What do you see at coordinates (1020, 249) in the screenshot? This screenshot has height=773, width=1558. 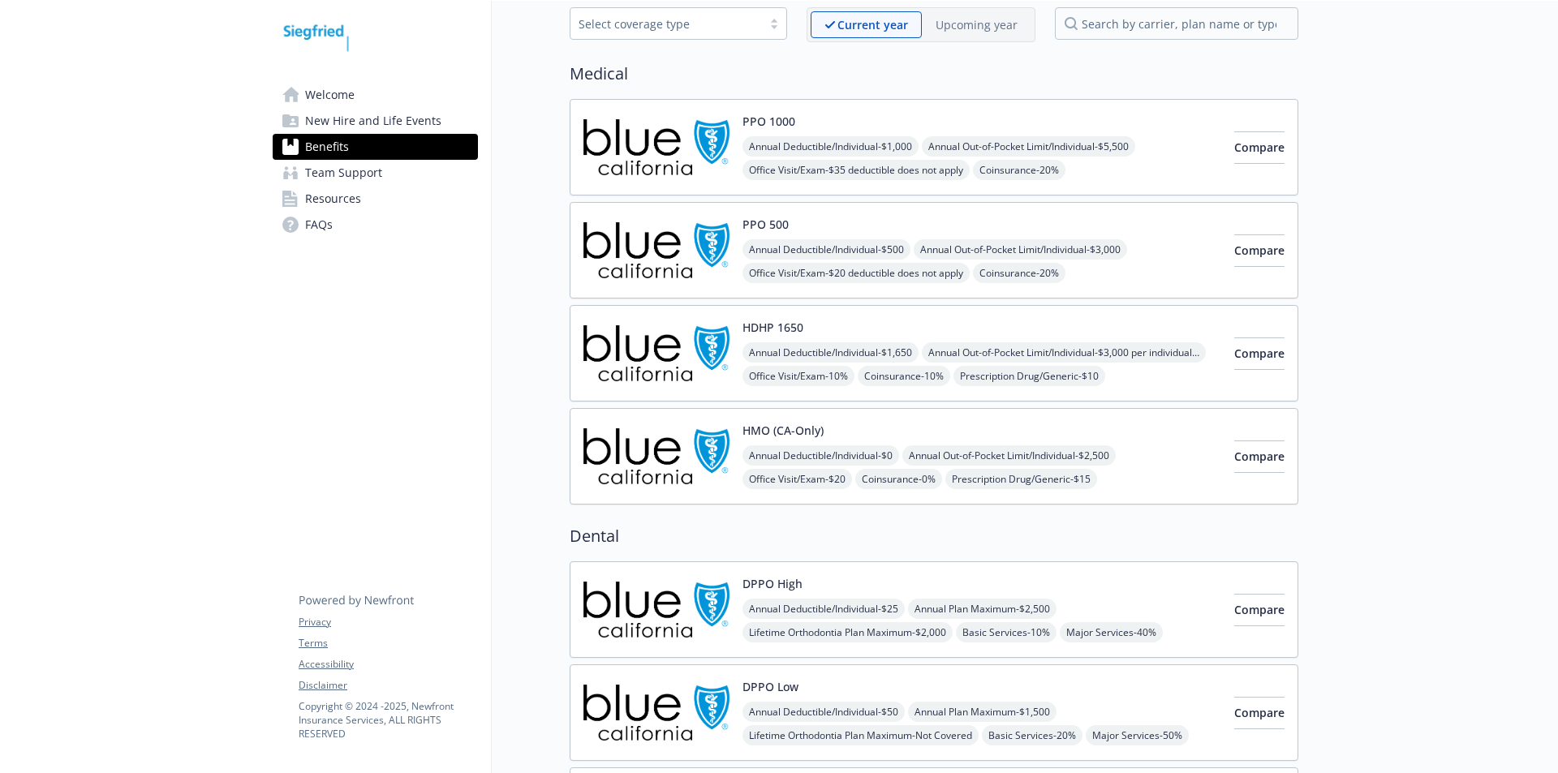 I see `span: Annual Out-of-Pocket Limit/Individual - $3,000` at bounding box center [1020, 249].